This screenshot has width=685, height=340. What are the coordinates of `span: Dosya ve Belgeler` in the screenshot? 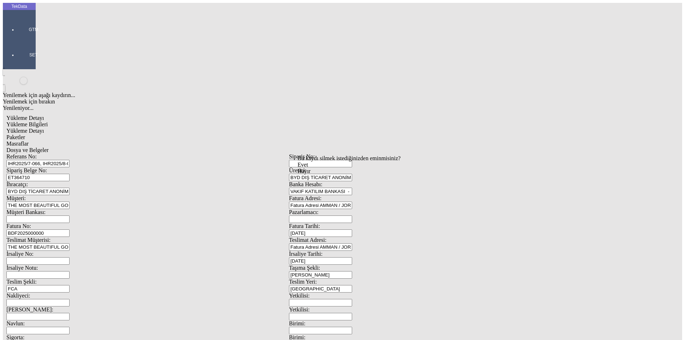 It's located at (27, 150).